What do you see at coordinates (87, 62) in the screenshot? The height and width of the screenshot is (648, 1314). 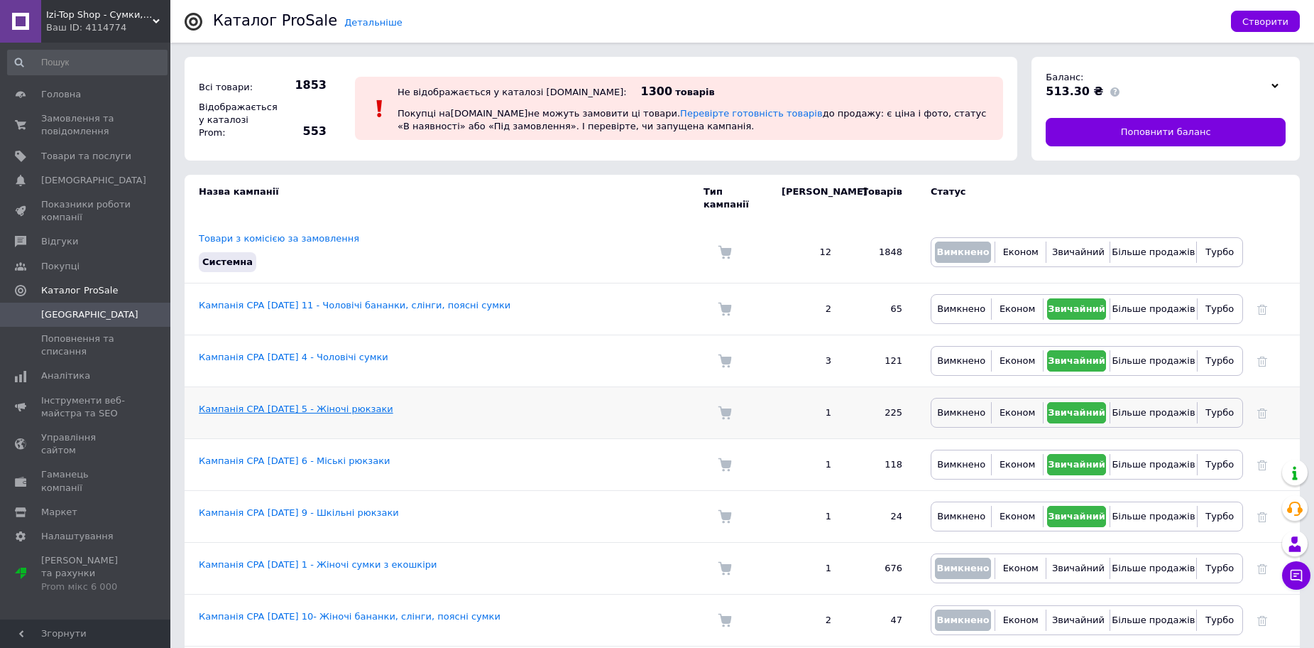 I see `input: Пошук` at bounding box center [87, 62].